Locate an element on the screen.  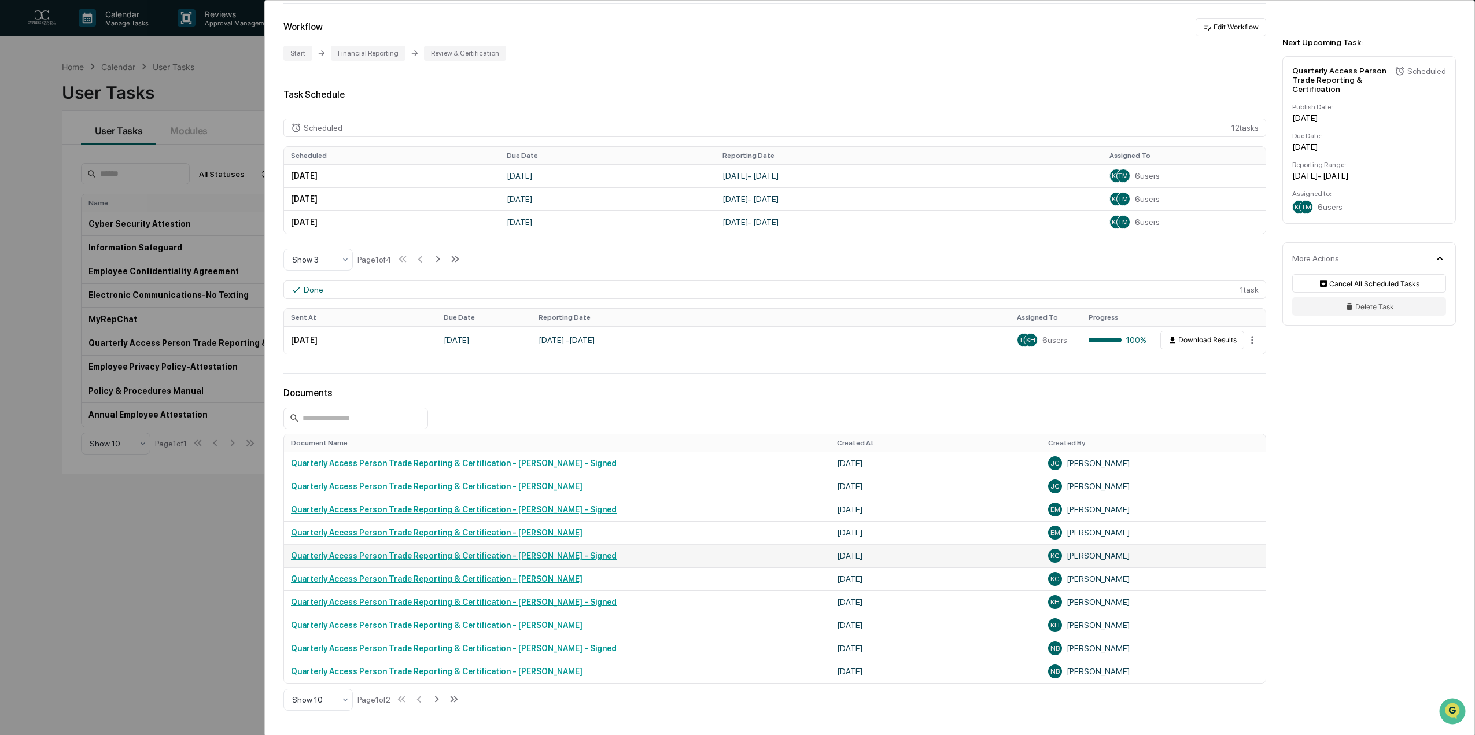
a: 🗄️Attestations is located at coordinates (113, 242).